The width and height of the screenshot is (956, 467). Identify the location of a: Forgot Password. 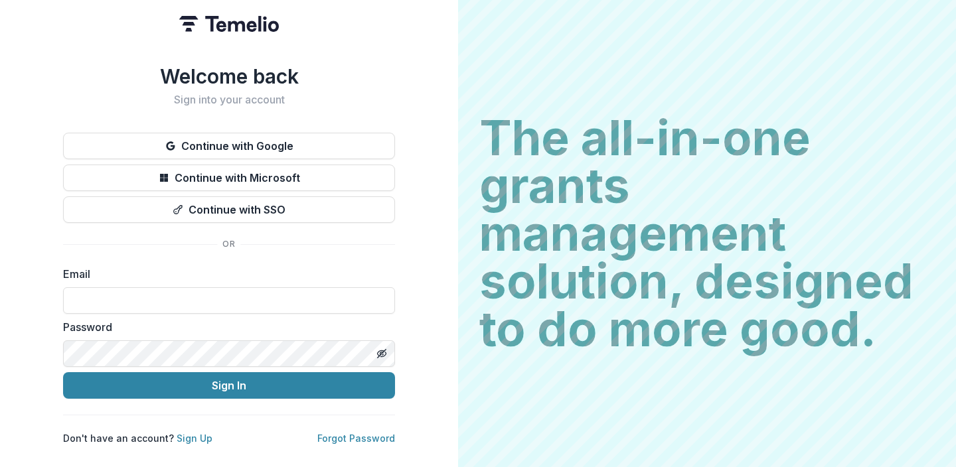
(356, 438).